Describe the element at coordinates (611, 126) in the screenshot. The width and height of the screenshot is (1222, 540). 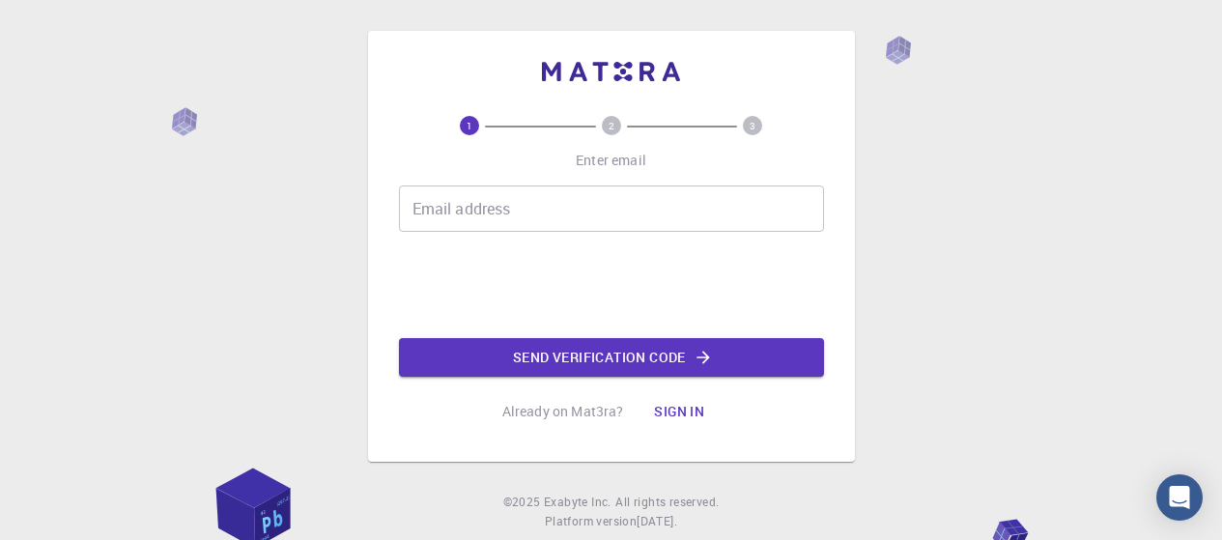
I see `text: 2` at that location.